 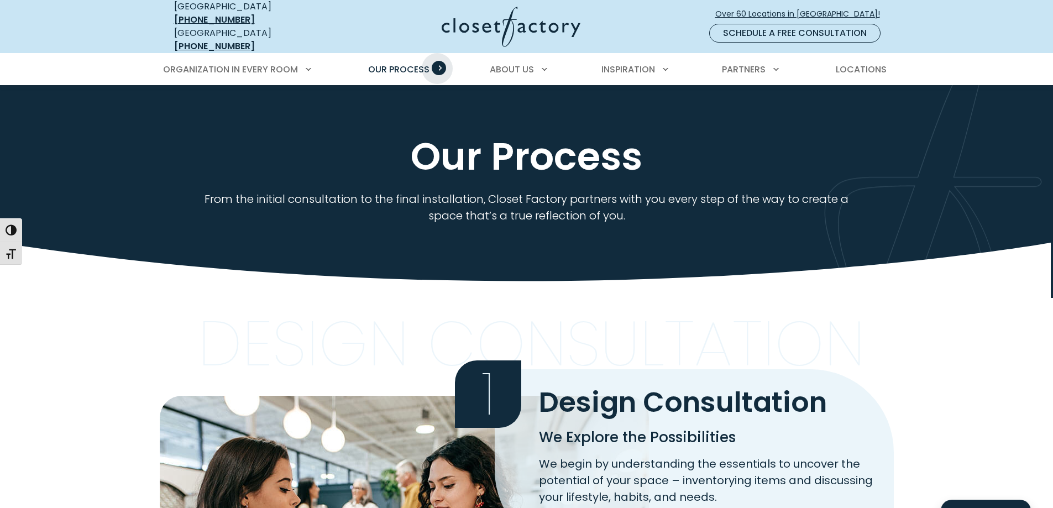 What do you see at coordinates (710, 480) in the screenshot?
I see `p: We begin by understanding the essentials to uncover the potential of your space – inventorying it...` at bounding box center [710, 480].